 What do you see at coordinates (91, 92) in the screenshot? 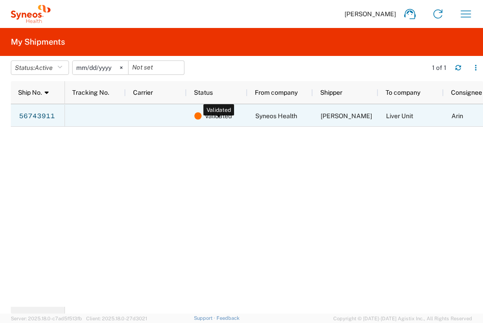
I see `span: Tracking No.` at bounding box center [91, 92].